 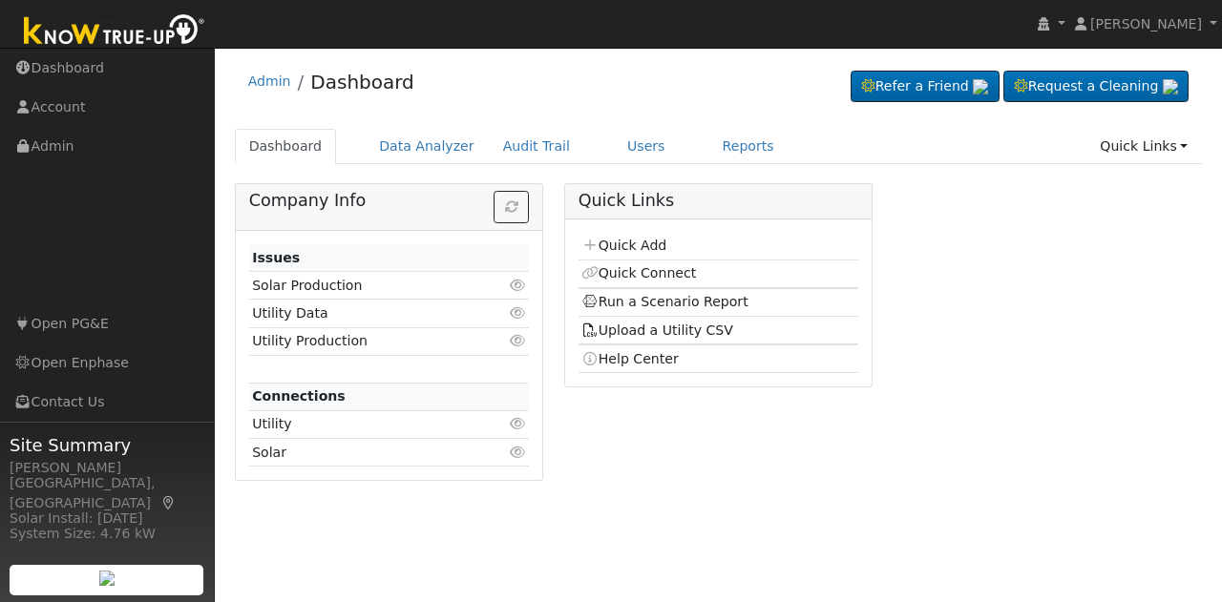 I want to click on a: Quick Links, so click(x=1144, y=146).